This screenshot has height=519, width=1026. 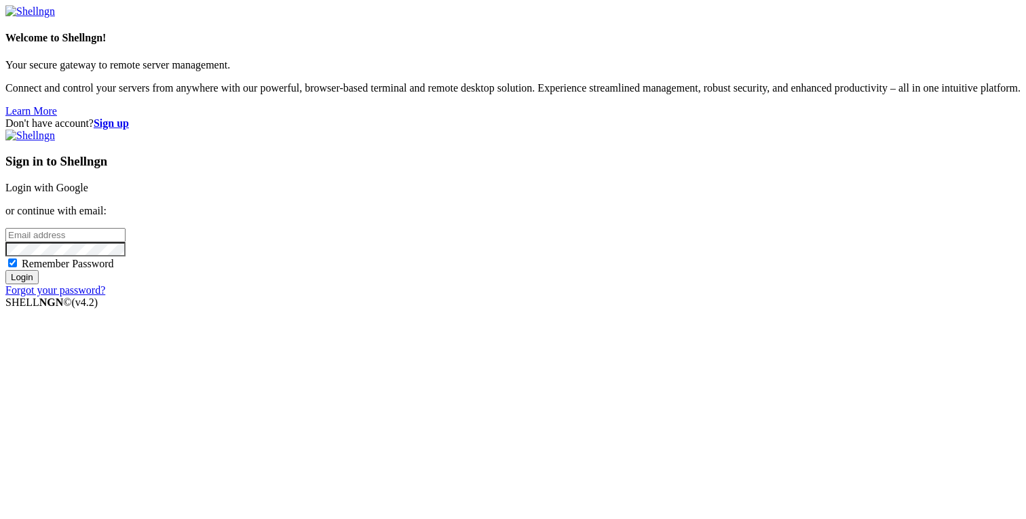 I want to click on p: or continue with email:, so click(x=513, y=211).